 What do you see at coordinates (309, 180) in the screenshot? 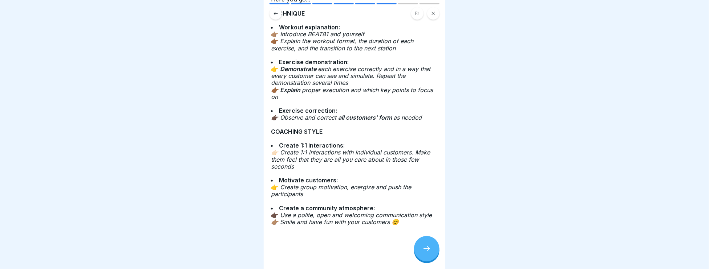
I see `strong: Motivate customers:` at bounding box center [309, 180].